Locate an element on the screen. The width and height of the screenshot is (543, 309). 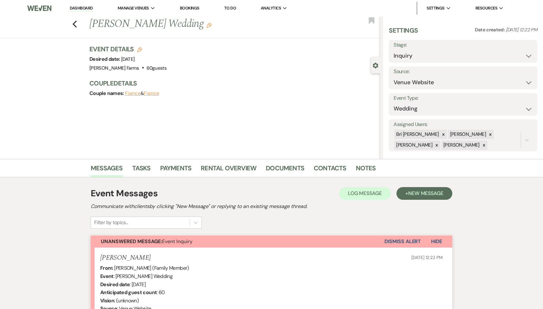
span: Analytics is located at coordinates (271, 8).